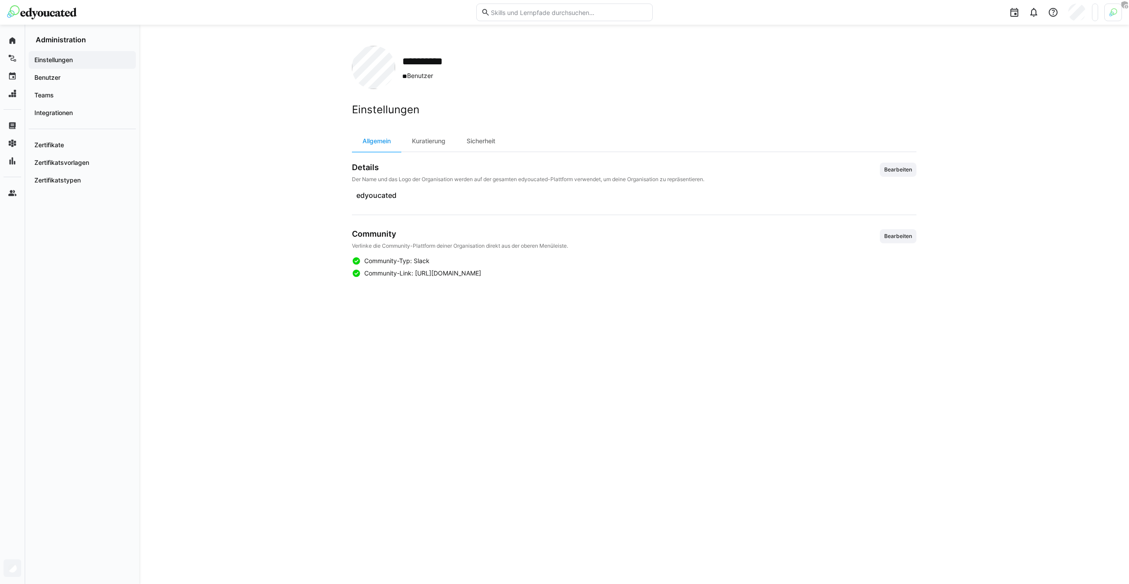 The width and height of the screenshot is (1129, 584). I want to click on div: Kuratierung, so click(429, 141).